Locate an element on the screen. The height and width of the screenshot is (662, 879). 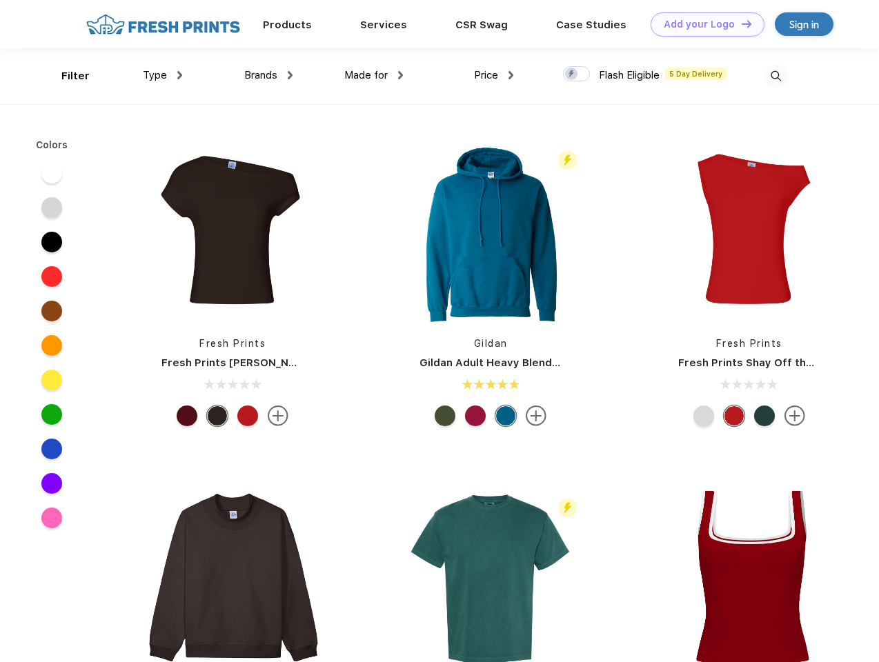
a: Sign in is located at coordinates (804, 24).